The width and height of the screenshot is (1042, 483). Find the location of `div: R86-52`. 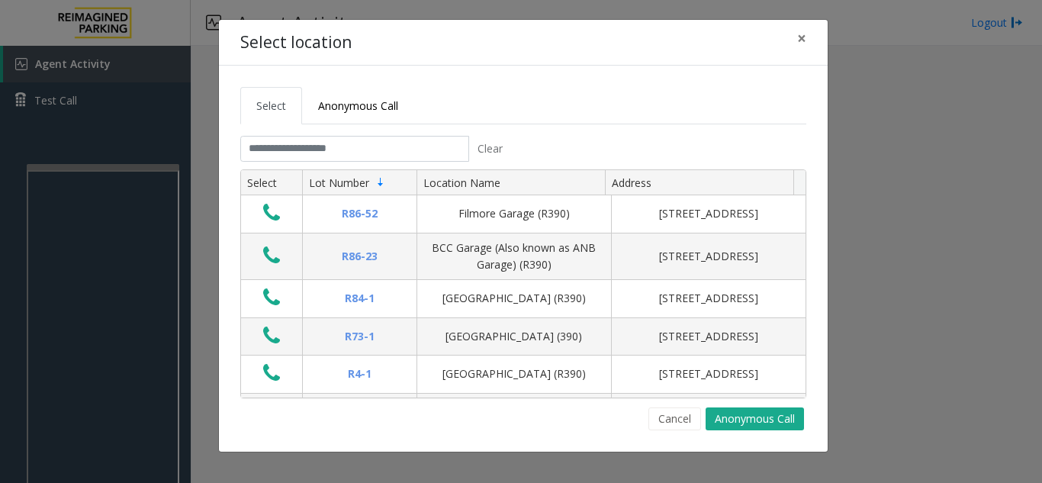

div: R86-52 is located at coordinates (359, 214).